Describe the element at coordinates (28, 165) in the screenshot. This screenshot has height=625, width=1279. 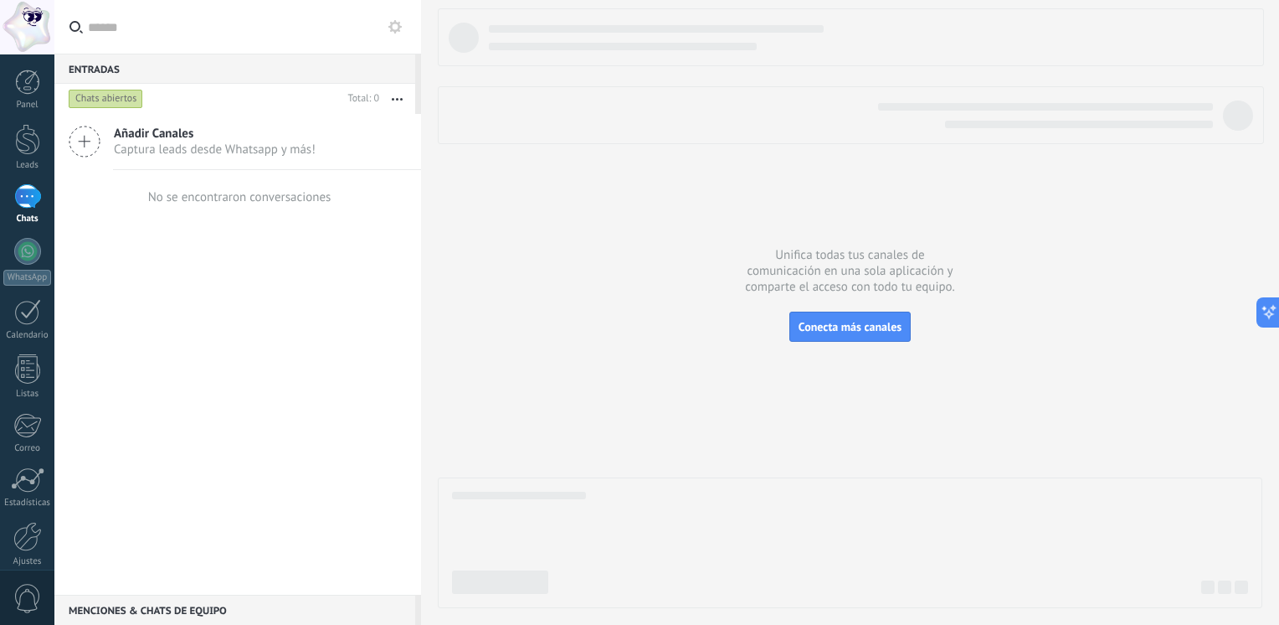
I see `div: Leads` at that location.